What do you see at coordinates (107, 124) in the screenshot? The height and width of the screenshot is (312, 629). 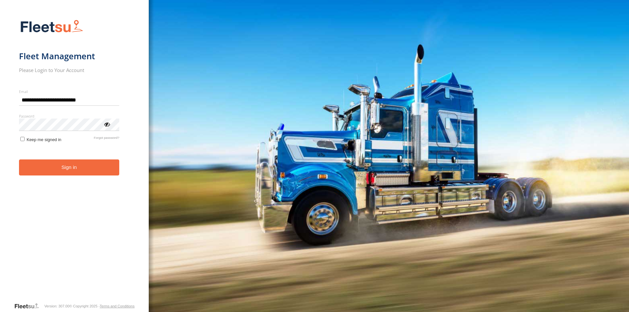 I see `div: ViewPassword` at bounding box center [107, 124].